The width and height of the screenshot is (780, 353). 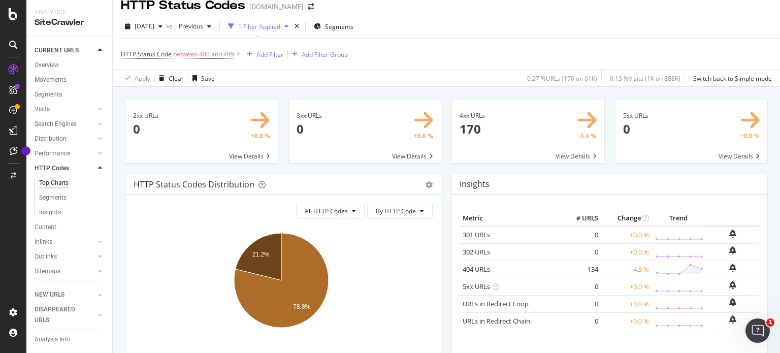 What do you see at coordinates (64, 109) in the screenshot?
I see `a: Visits` at bounding box center [64, 109].